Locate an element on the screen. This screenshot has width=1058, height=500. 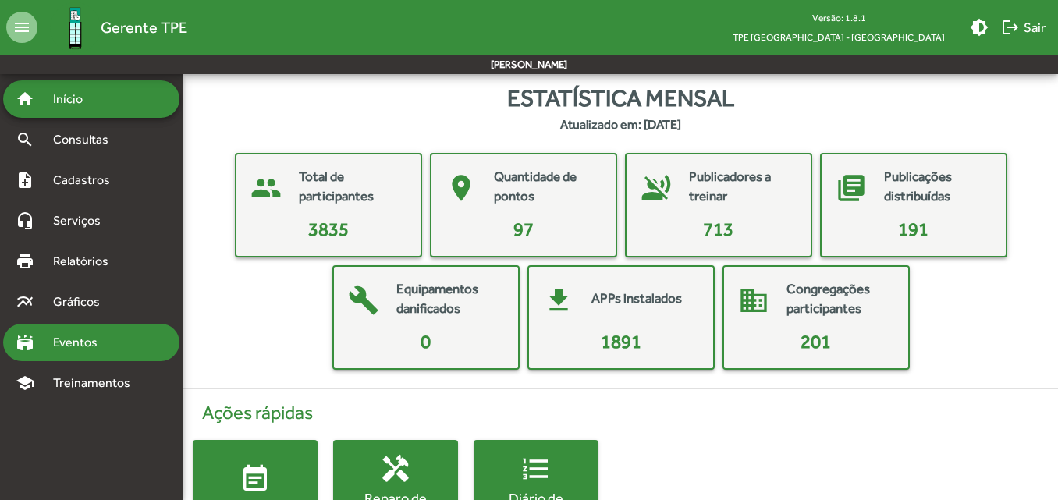
mat-icon: stadium is located at coordinates (25, 343).